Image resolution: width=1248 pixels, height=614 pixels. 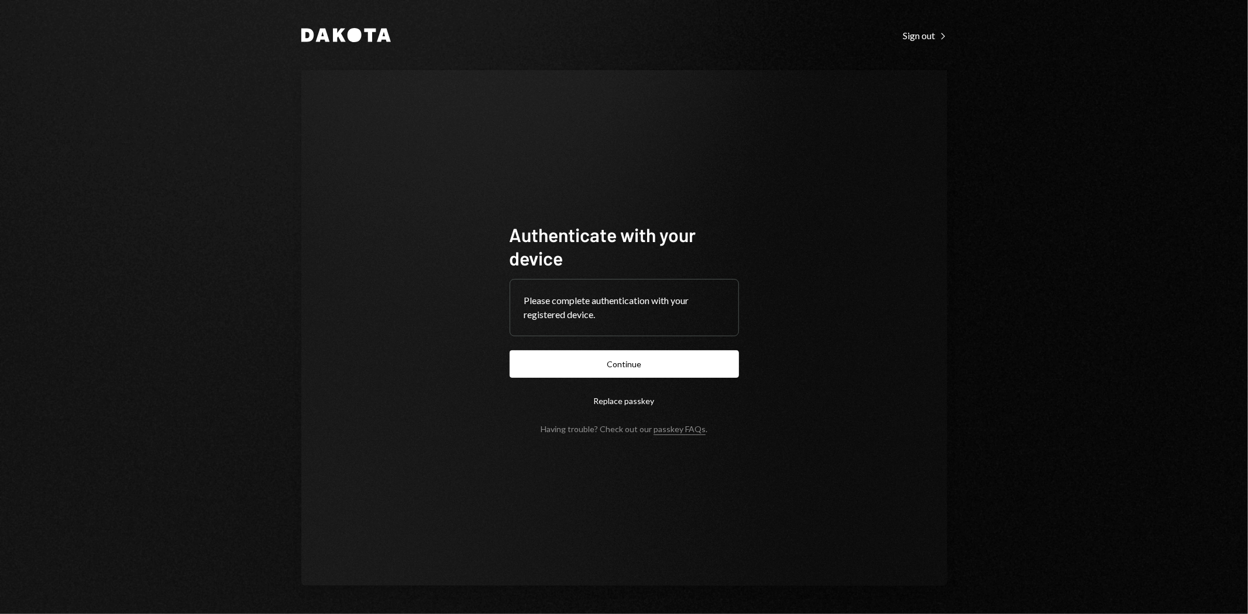 What do you see at coordinates (624, 308) in the screenshot?
I see `div: Please complete authentication with your registered device.` at bounding box center [624, 308].